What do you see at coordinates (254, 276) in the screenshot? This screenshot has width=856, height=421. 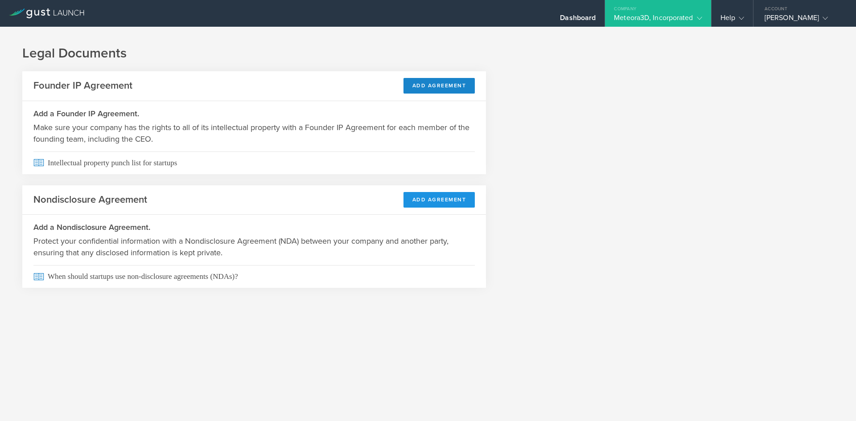 I see `a: When should startups use non-disclosure agreements (NDAs)?` at bounding box center [254, 276].